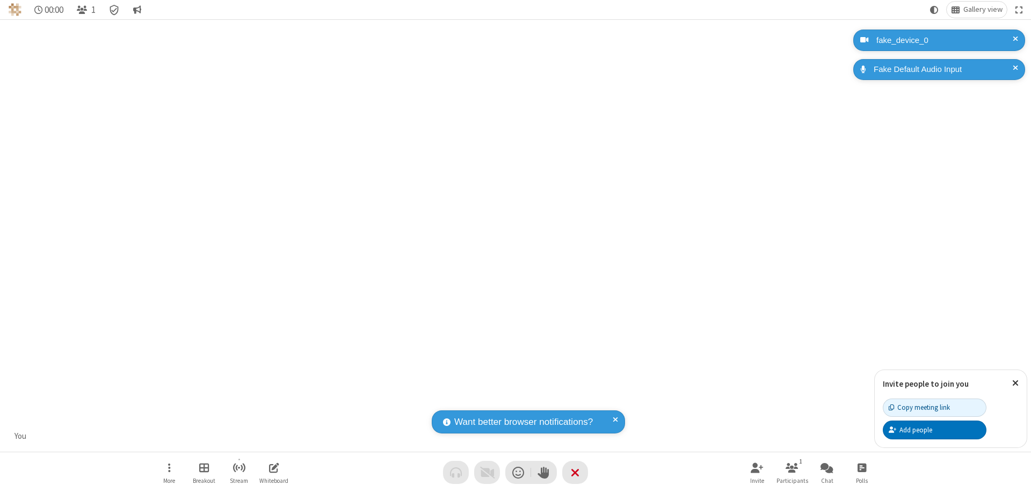 The height and width of the screenshot is (492, 1031). What do you see at coordinates (456, 472) in the screenshot?
I see `button: Audio problem - check your Internet connection or call by phone` at bounding box center [456, 472].